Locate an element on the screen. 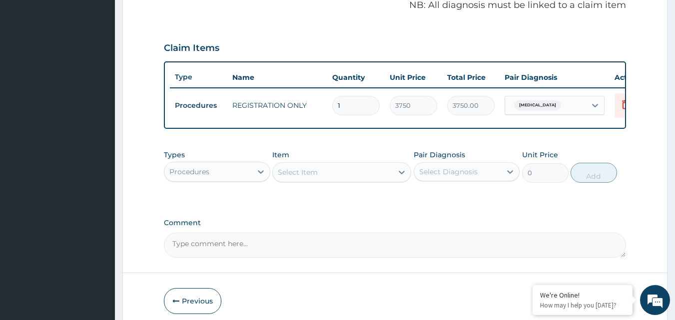 The height and width of the screenshot is (320, 675). td: Procedures is located at coordinates (198, 105).